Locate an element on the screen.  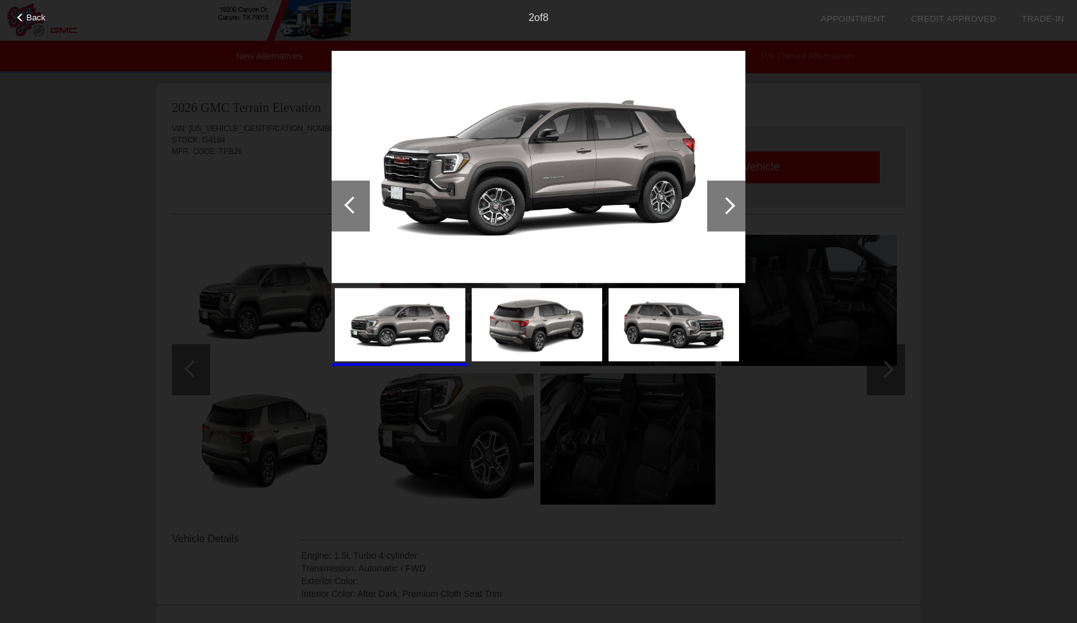
span: Back is located at coordinates (36, 17).